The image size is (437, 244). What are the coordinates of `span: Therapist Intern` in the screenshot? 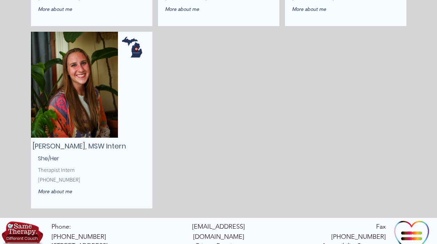 It's located at (56, 169).